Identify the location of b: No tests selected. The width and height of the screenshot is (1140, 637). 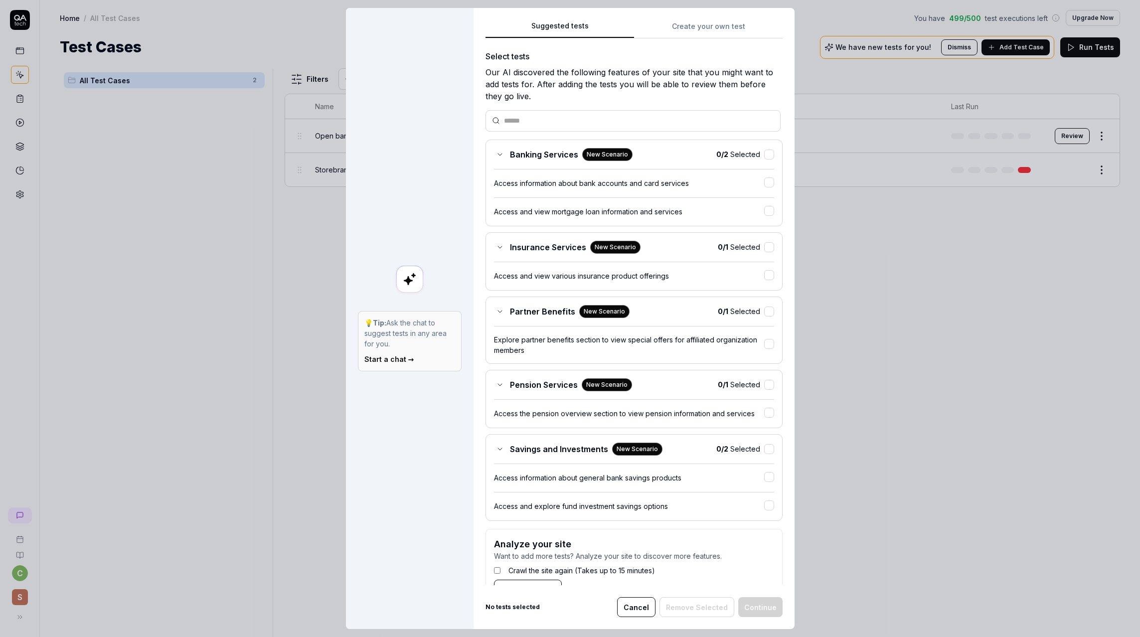
(513, 607).